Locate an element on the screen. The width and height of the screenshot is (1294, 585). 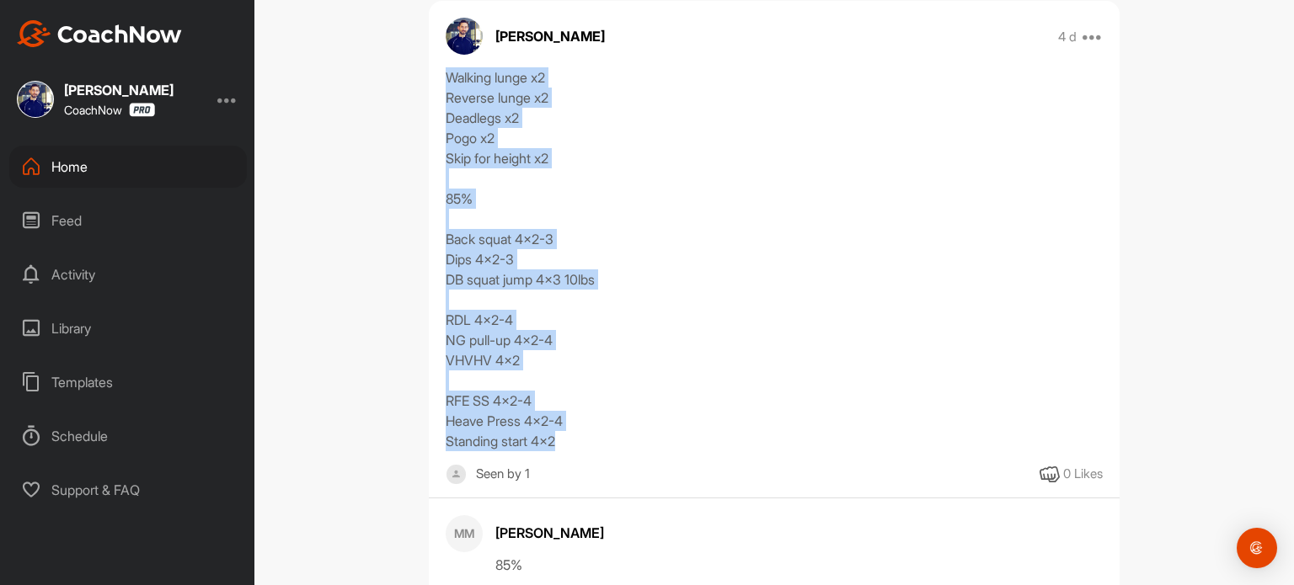
img: CoachNow is located at coordinates (99, 34).